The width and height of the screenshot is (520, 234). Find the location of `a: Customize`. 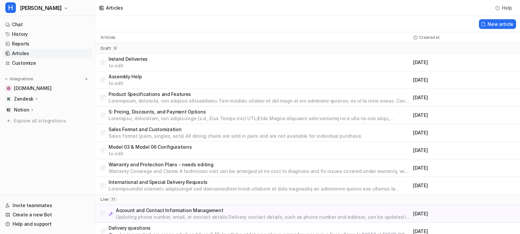

a: Customize is located at coordinates (47, 63).